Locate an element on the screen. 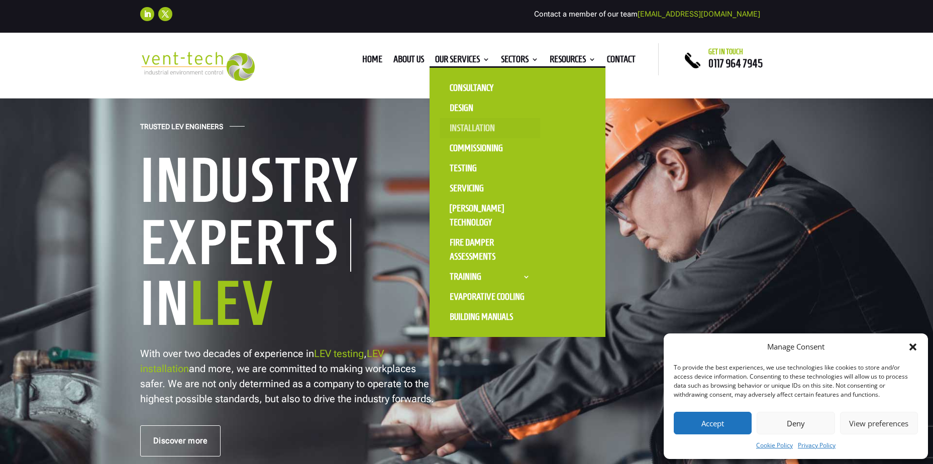  a: Sectors is located at coordinates (519, 61).